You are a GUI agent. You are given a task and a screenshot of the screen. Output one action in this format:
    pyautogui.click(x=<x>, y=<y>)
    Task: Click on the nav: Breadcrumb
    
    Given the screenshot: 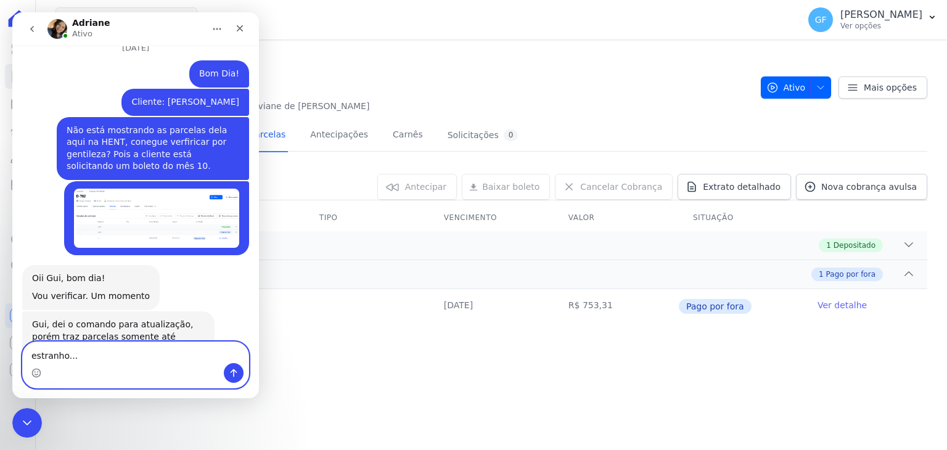 What is the action you would take?
    pyautogui.click(x=403, y=55)
    